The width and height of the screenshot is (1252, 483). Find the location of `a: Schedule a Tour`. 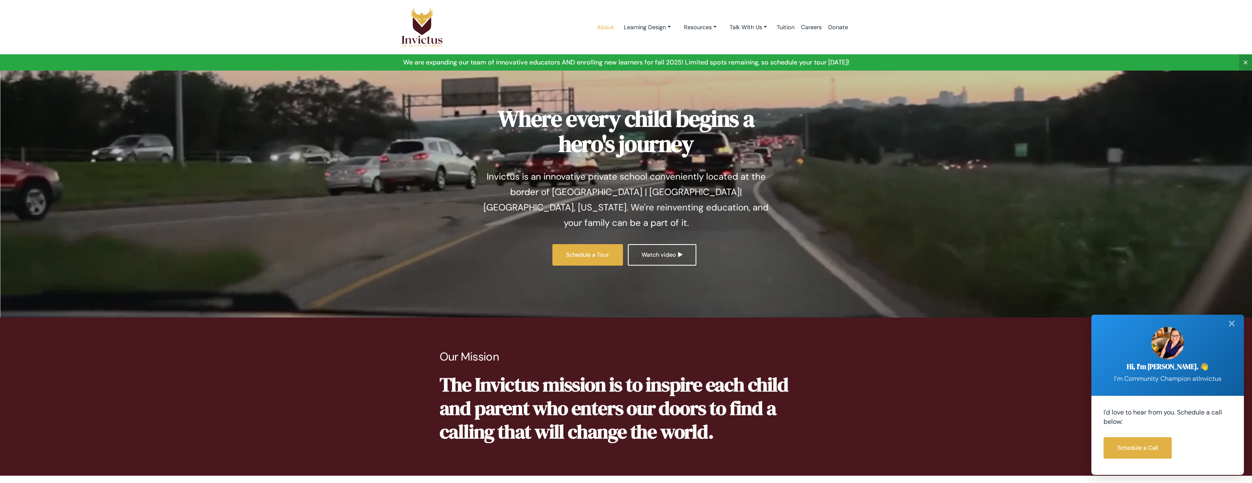

a: Schedule a Tour is located at coordinates (588, 255).